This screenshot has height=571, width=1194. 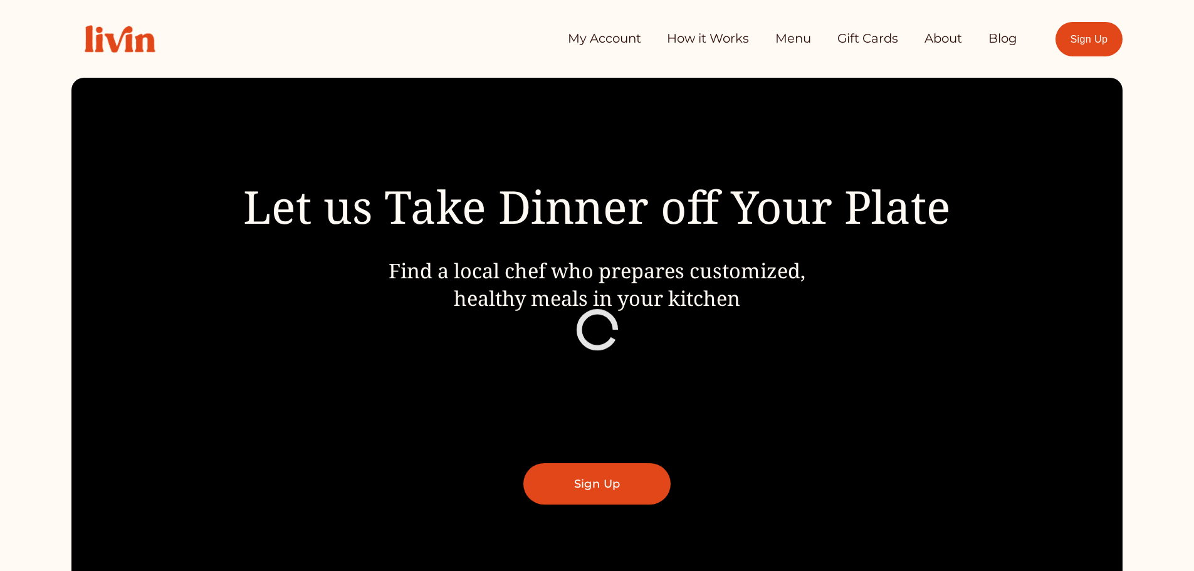 What do you see at coordinates (597, 284) in the screenshot?
I see `span: Find a local chef who prepares customized, healthy meals in your kitchen` at bounding box center [597, 284].